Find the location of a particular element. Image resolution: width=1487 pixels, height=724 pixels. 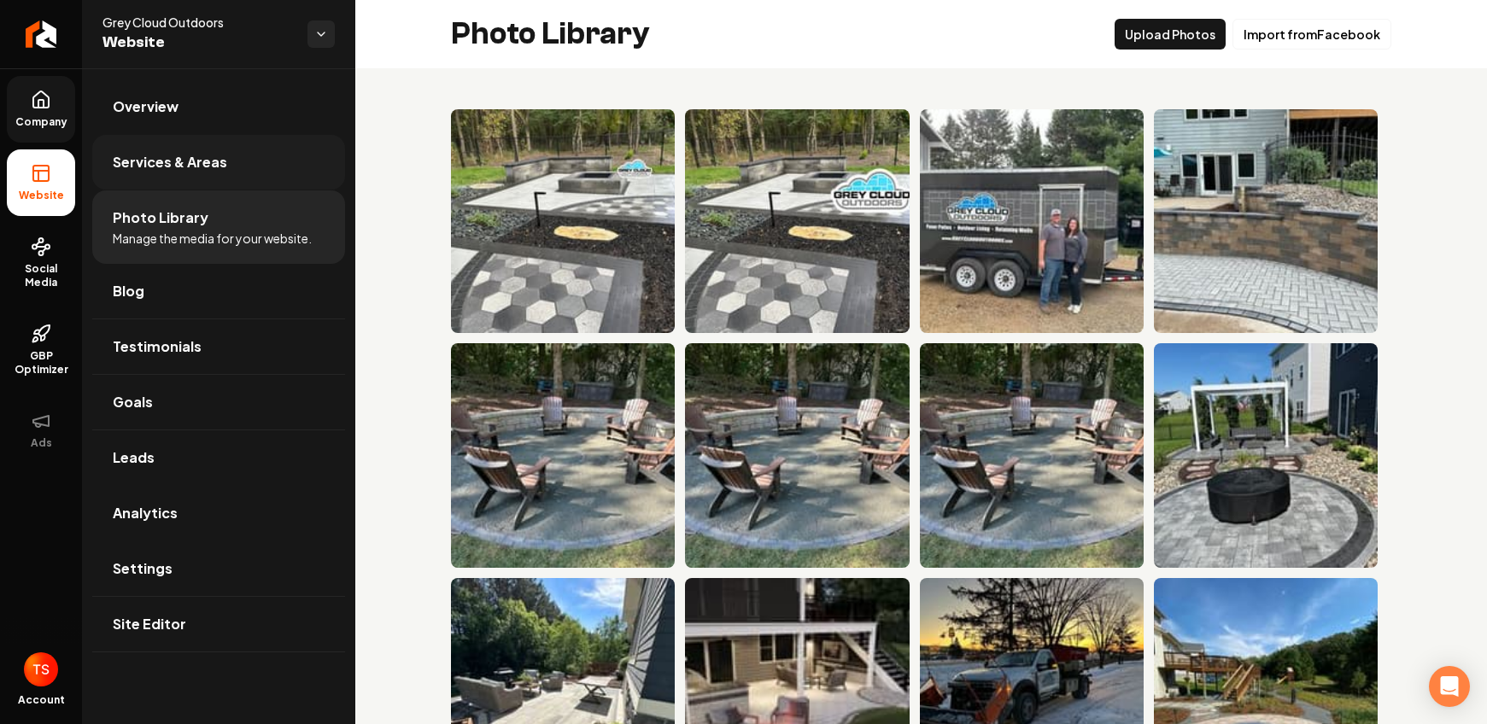

img: Tyler Schulke is located at coordinates (41, 670).